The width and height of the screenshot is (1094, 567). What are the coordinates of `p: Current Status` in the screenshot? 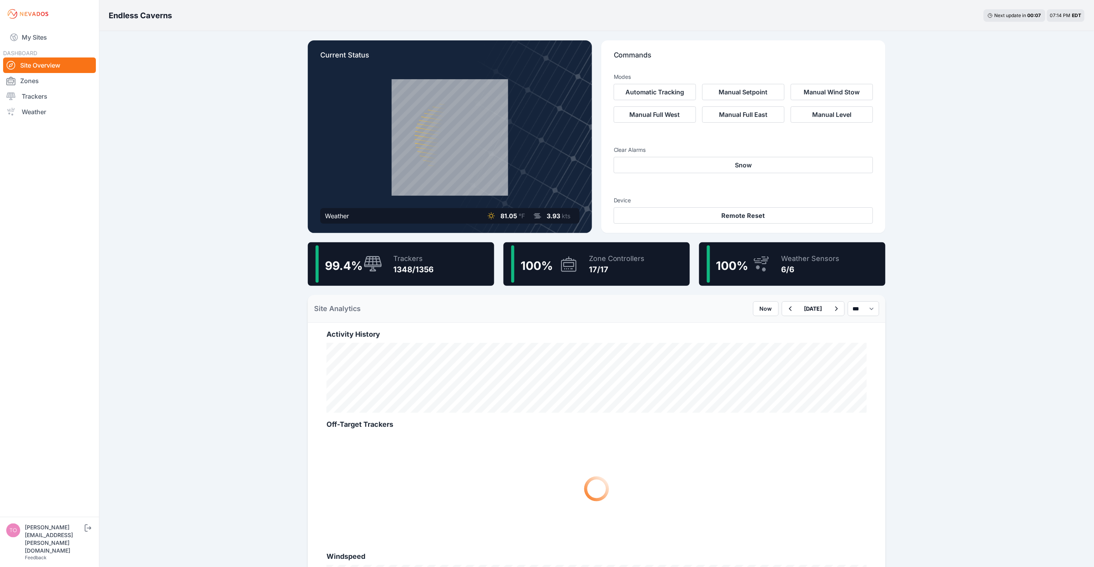 It's located at (450, 58).